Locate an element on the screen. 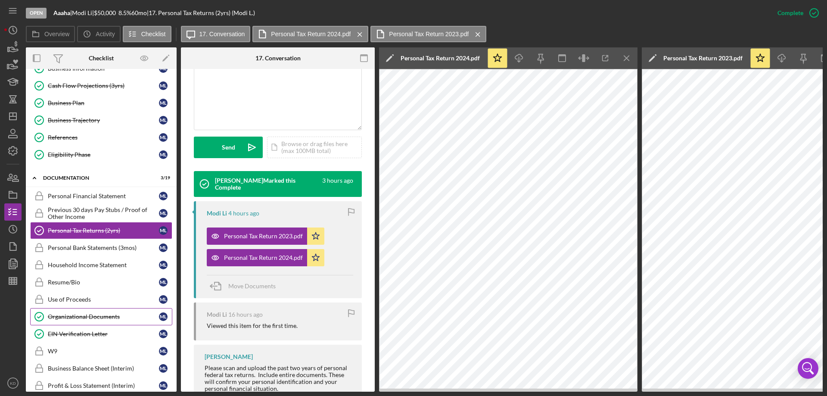  div: Organizational Documents is located at coordinates (103, 316).